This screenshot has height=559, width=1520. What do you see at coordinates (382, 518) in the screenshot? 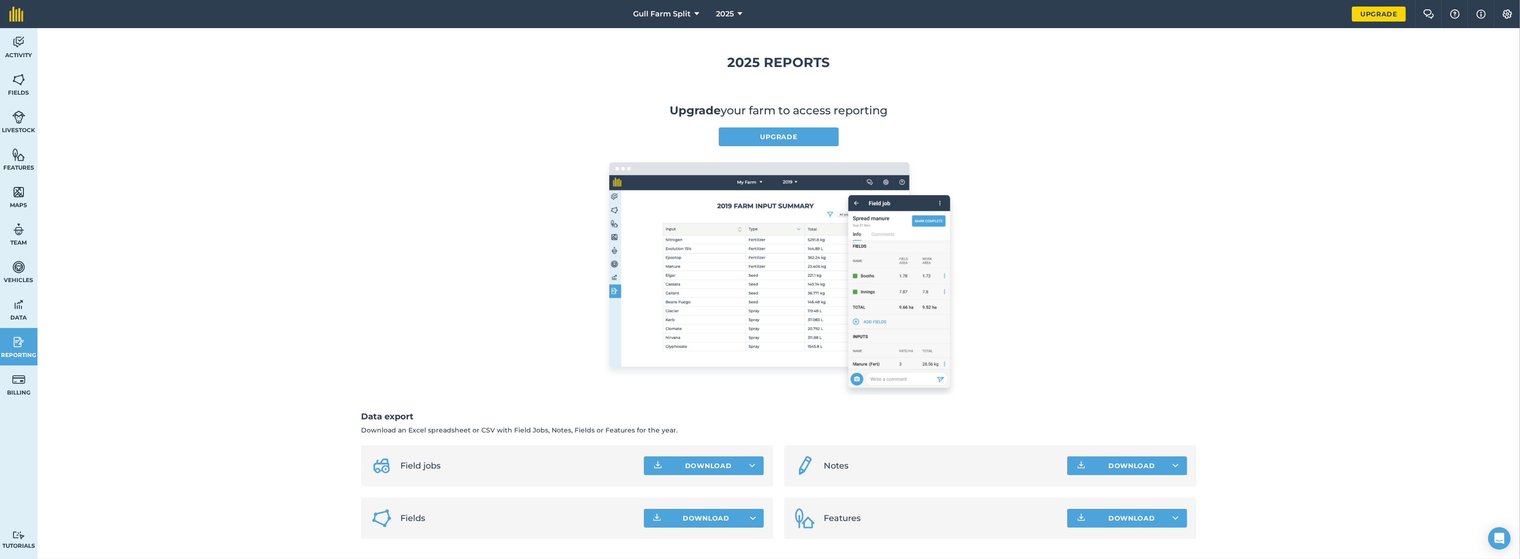
I see `img: Fields icon` at bounding box center [382, 518].